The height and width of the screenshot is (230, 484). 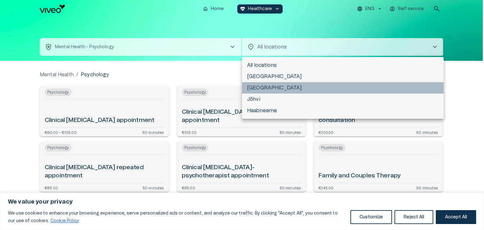 What do you see at coordinates (343, 111) in the screenshot?
I see `li: Haabneeme` at bounding box center [343, 111].